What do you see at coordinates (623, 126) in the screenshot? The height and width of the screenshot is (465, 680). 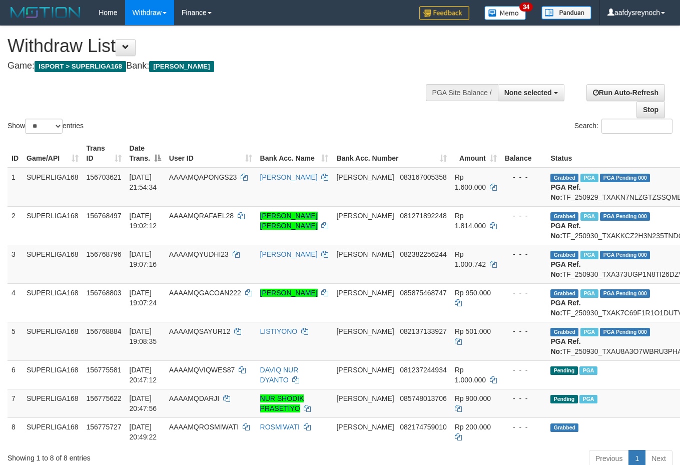 I see `label: Search:` at bounding box center [623, 126].